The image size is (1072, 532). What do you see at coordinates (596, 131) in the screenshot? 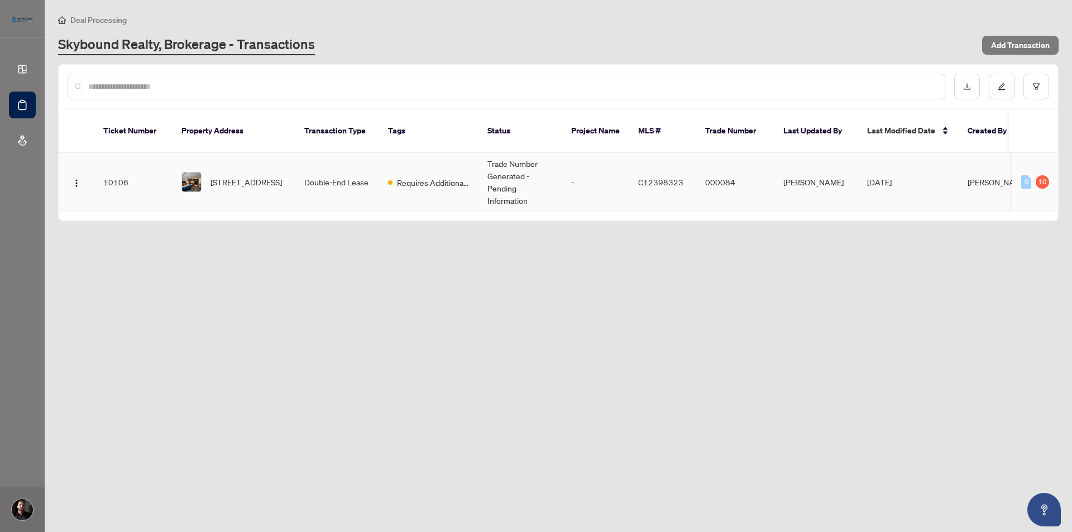
I see `th: Project Name` at bounding box center [596, 131].